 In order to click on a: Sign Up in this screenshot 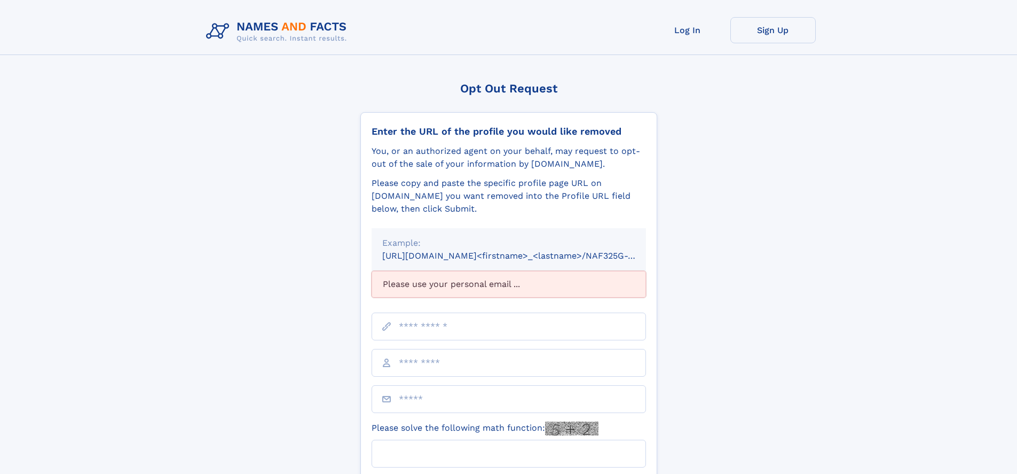, I will do `click(773, 30)`.